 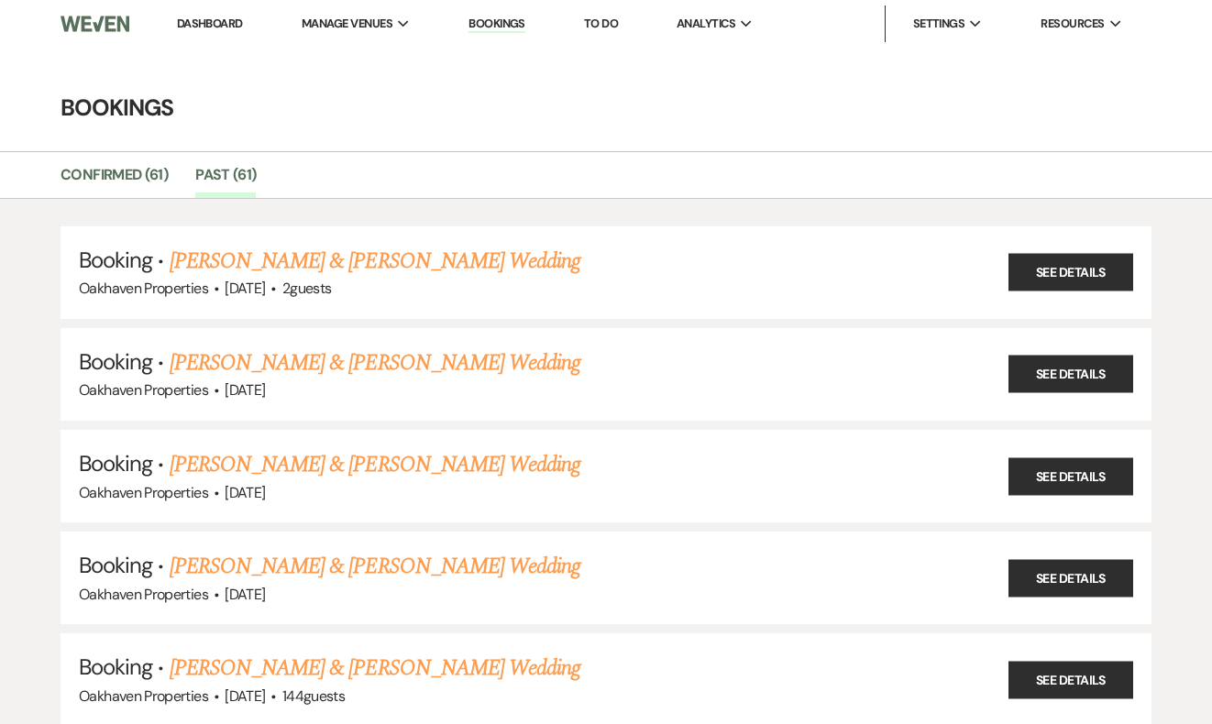 What do you see at coordinates (307, 288) in the screenshot?
I see `span: 2 guests` at bounding box center [307, 288].